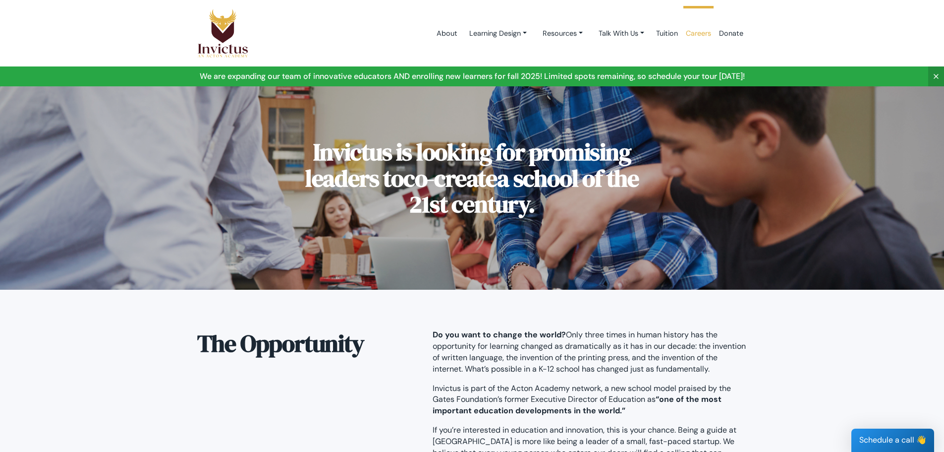 The width and height of the screenshot is (944, 452). What do you see at coordinates (893, 440) in the screenshot?
I see `div: Schedule a call 👋` at bounding box center [893, 440].